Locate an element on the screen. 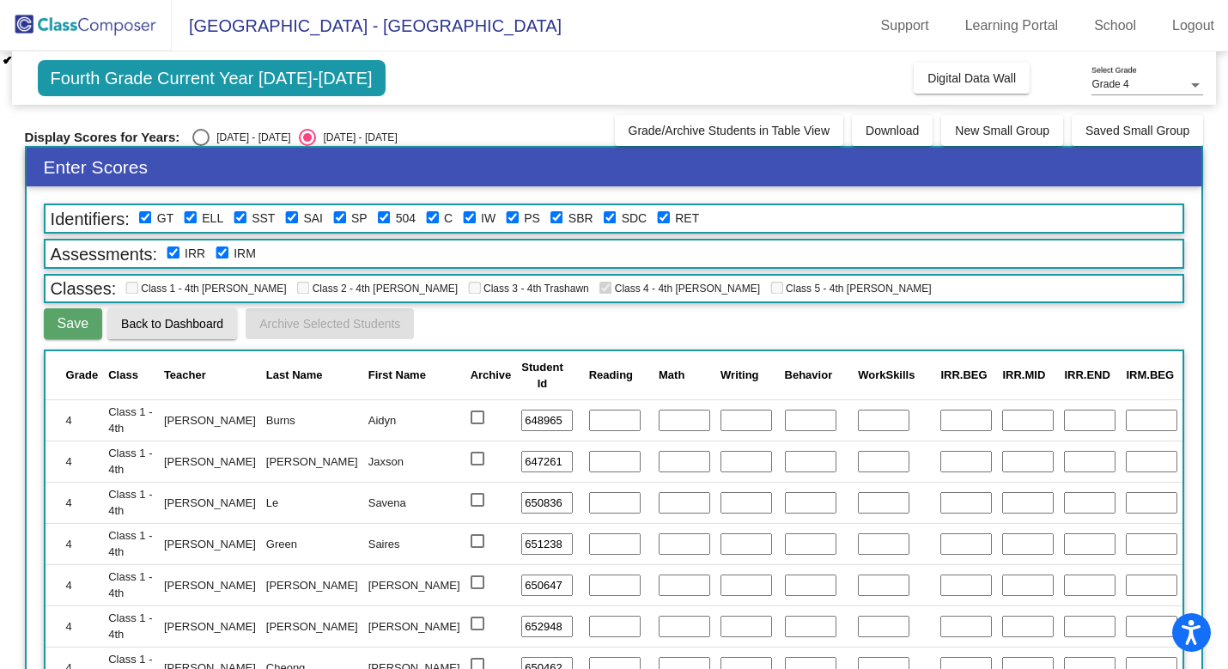  label: Parent Support is located at coordinates (532, 218).